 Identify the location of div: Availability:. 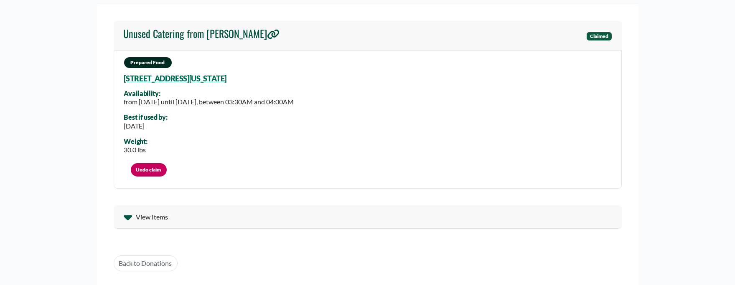
(209, 94).